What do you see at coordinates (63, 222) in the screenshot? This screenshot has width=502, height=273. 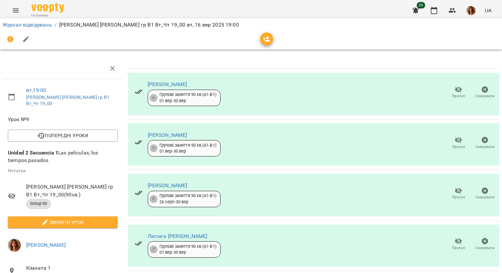 I see `button: Змінити урок` at bounding box center [63, 222].